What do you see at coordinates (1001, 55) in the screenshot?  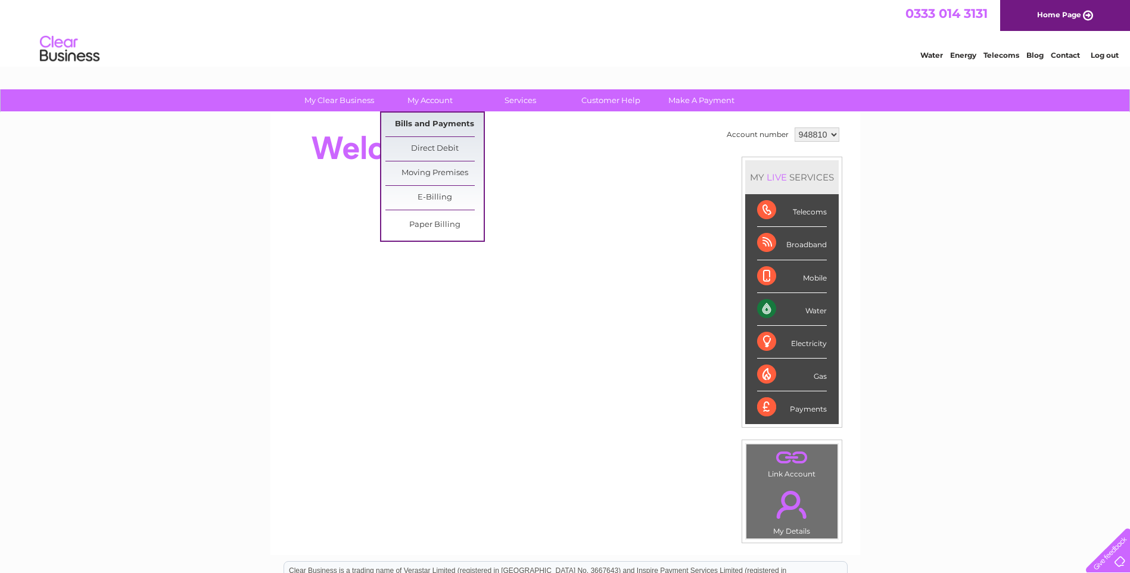 I see `a: Telecoms` at bounding box center [1001, 55].